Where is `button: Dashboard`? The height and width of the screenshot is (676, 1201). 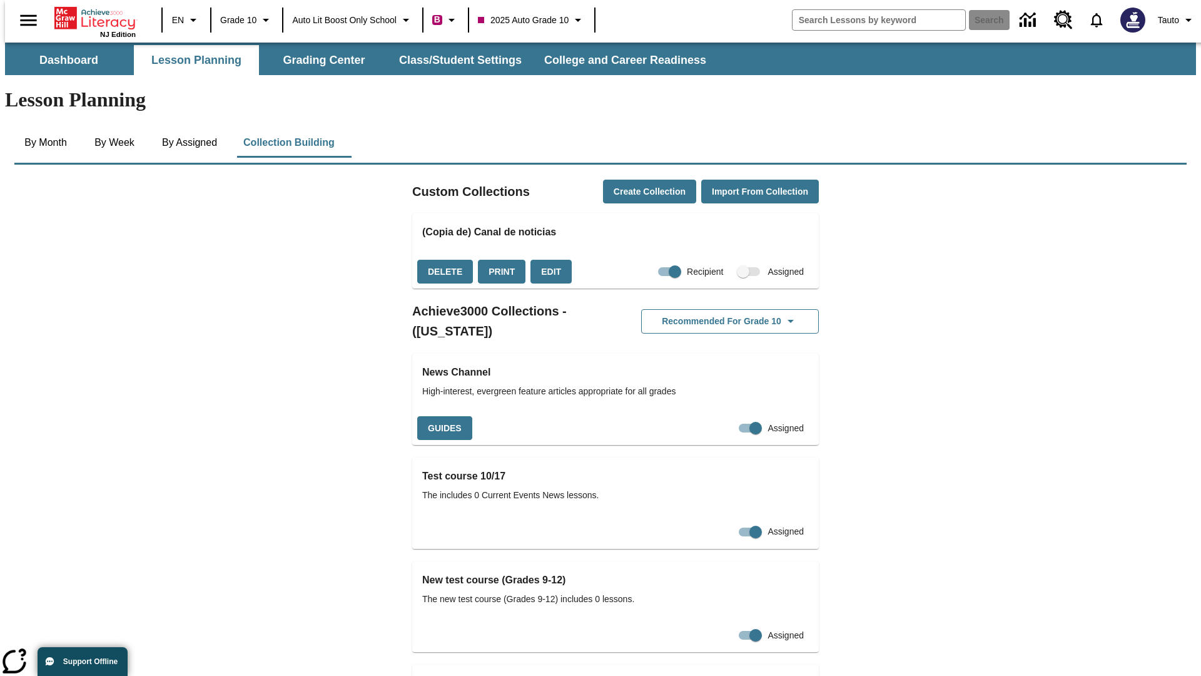 button: Dashboard is located at coordinates (69, 60).